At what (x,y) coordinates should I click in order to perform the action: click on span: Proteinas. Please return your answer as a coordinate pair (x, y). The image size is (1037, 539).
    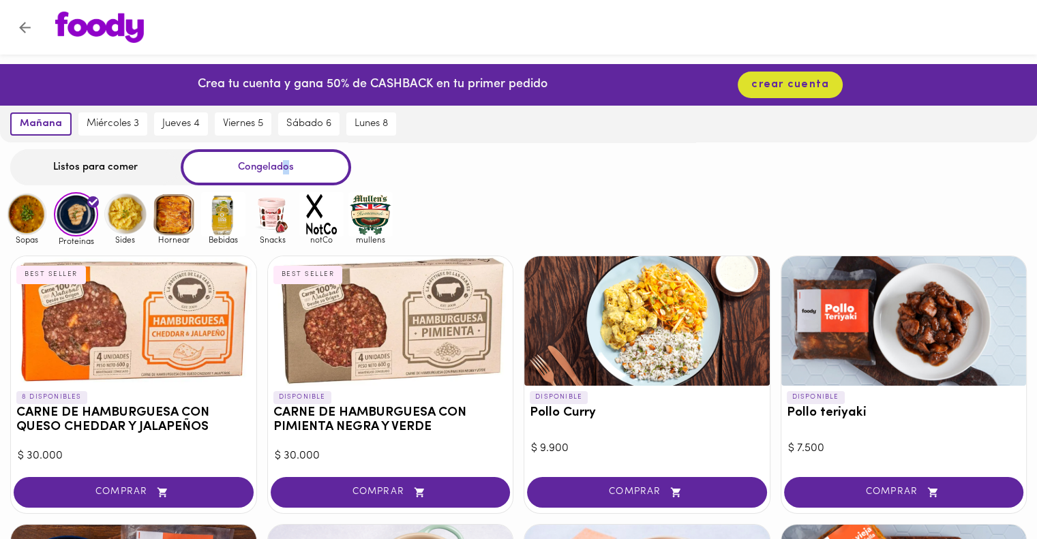
    Looking at the image, I should click on (76, 241).